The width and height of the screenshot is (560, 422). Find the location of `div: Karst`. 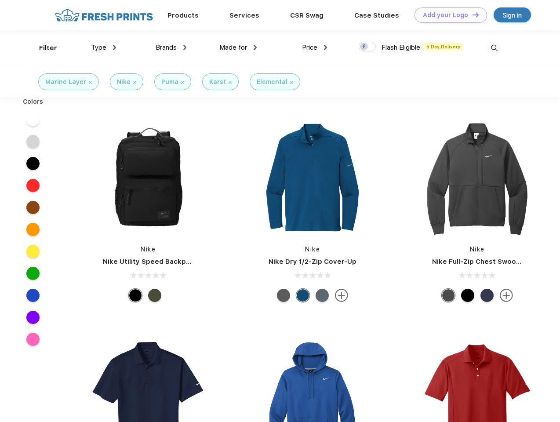

div: Karst is located at coordinates (217, 82).